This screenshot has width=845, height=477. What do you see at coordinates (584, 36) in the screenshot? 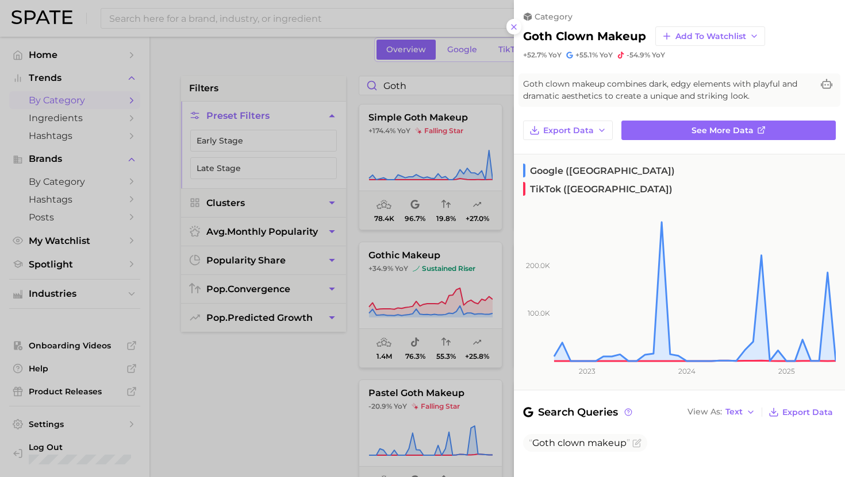
I see `h2: goth clown makeup` at bounding box center [584, 36].